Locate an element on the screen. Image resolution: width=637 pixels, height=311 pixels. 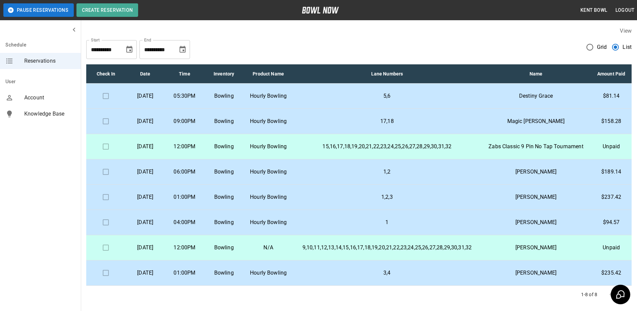
th: Amount Paid is located at coordinates (611, 74).